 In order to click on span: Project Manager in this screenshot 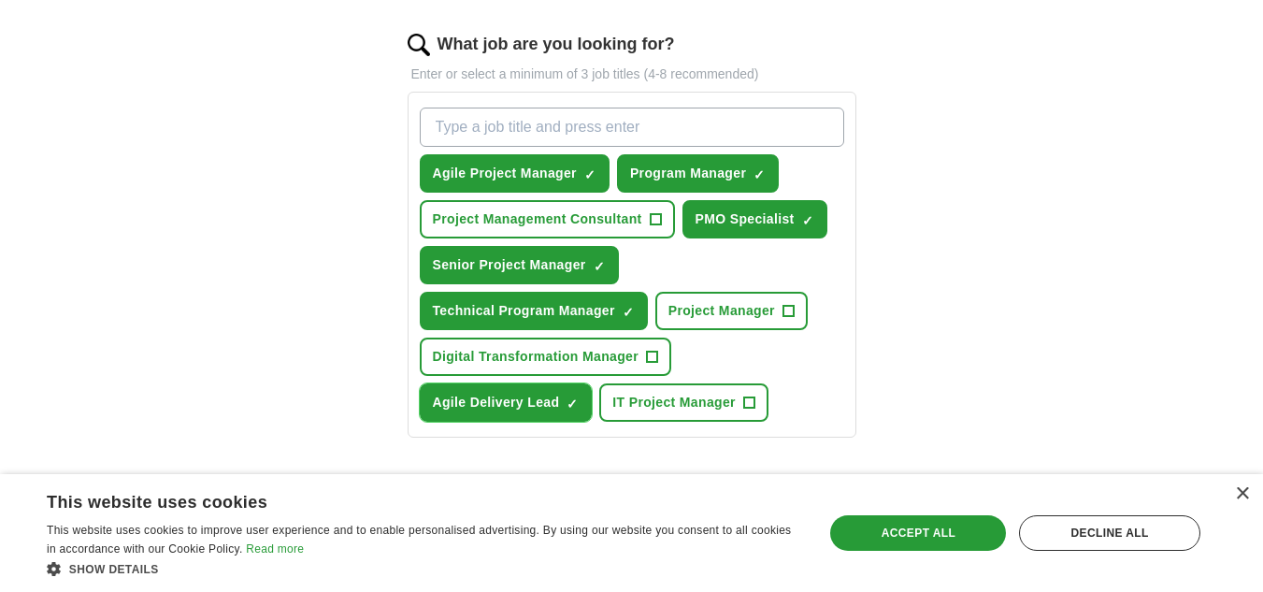, I will do `click(722, 310)`.